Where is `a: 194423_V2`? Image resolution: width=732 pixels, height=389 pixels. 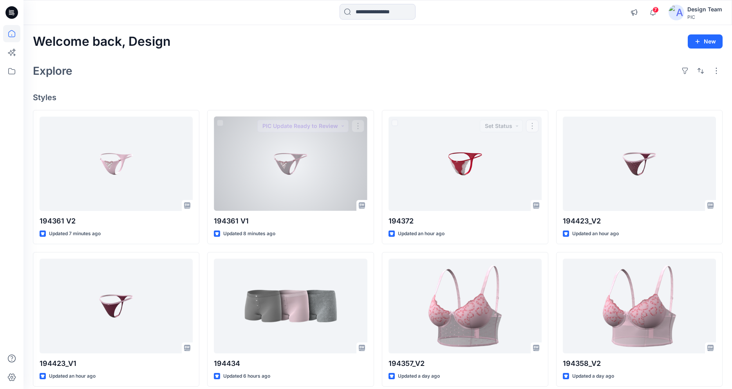 a: 194423_V2 is located at coordinates (639, 164).